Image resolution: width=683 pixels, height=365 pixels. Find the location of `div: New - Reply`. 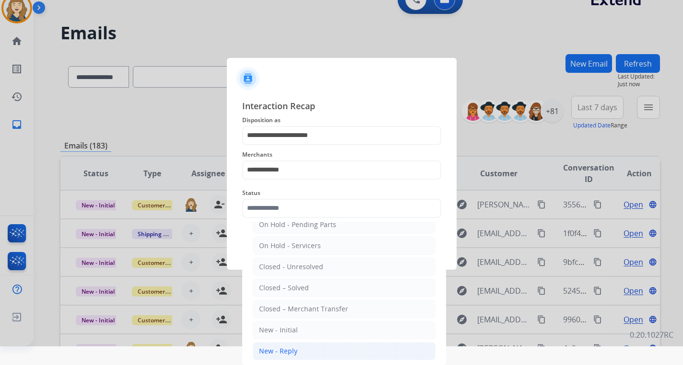

div: New - Reply is located at coordinates (278, 352).